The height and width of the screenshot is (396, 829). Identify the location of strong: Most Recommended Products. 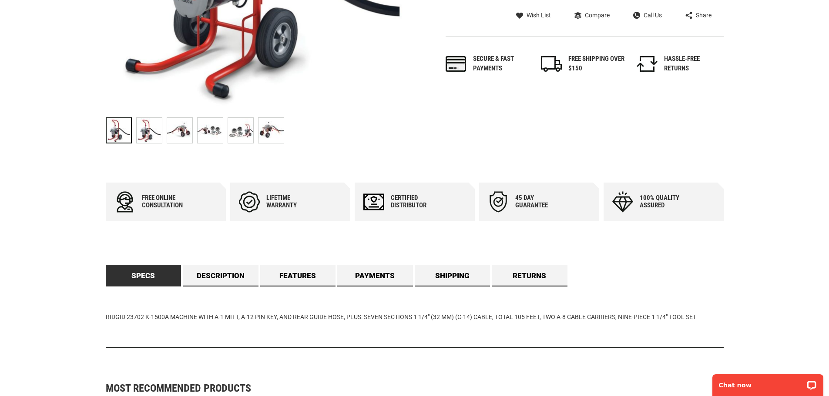
(399, 389).